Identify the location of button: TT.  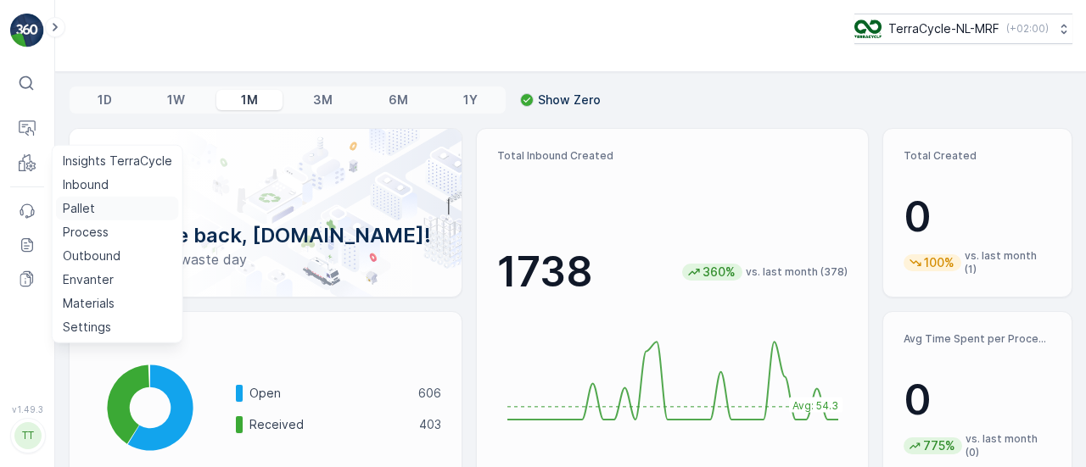
(27, 436).